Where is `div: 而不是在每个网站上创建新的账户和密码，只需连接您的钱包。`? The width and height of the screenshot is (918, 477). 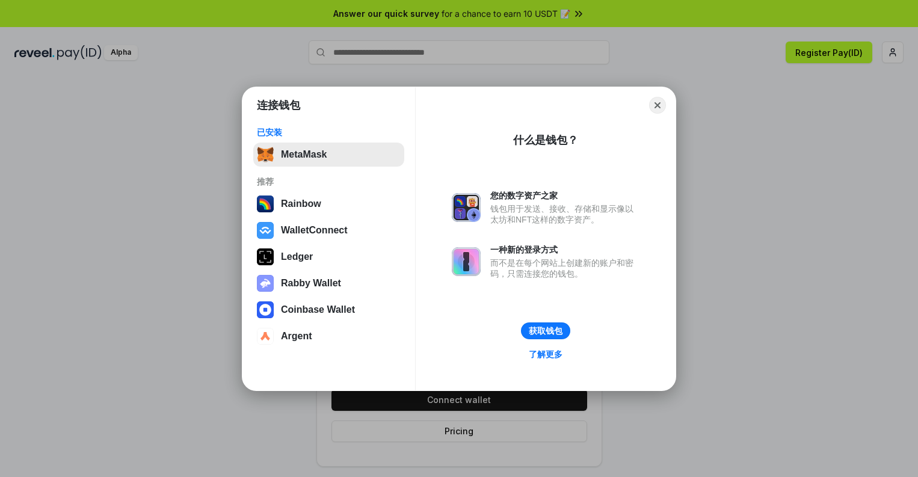
div: 而不是在每个网站上创建新的账户和密码，只需连接您的钱包。 is located at coordinates (565, 268).